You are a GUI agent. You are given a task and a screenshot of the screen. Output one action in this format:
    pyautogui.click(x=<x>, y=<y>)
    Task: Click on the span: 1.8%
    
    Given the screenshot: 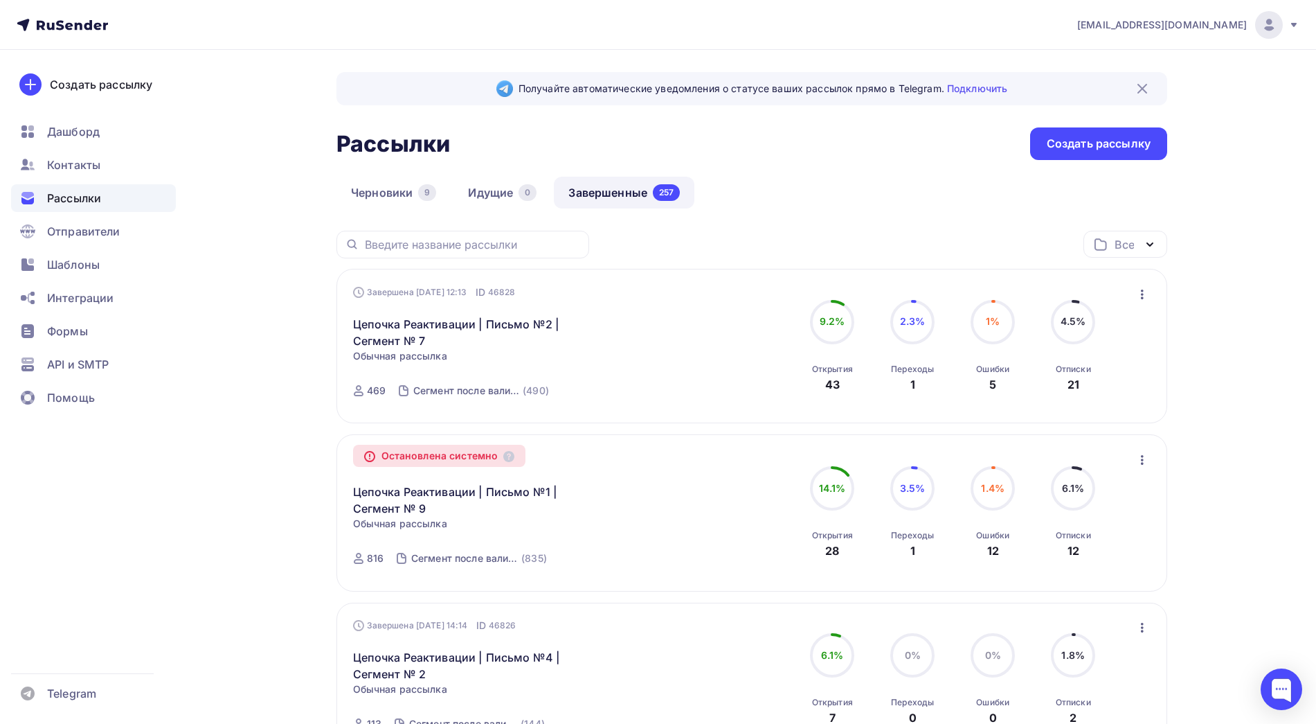 What is the action you would take?
    pyautogui.click(x=1073, y=654)
    